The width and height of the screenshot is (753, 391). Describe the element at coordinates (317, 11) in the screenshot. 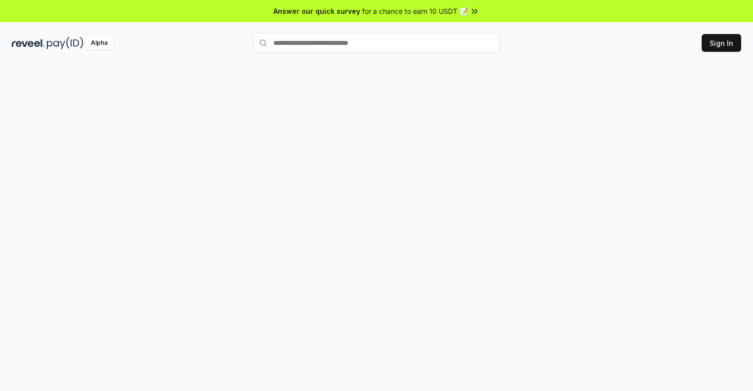

I see `span: Answer our quick survey` at that location.